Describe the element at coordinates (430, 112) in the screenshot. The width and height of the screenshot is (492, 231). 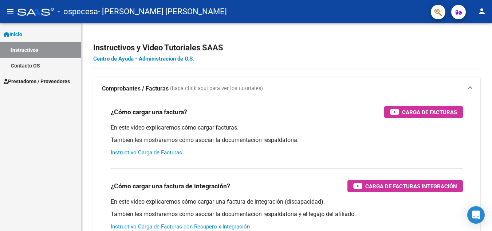
I see `span: Carga de Facturas` at that location.